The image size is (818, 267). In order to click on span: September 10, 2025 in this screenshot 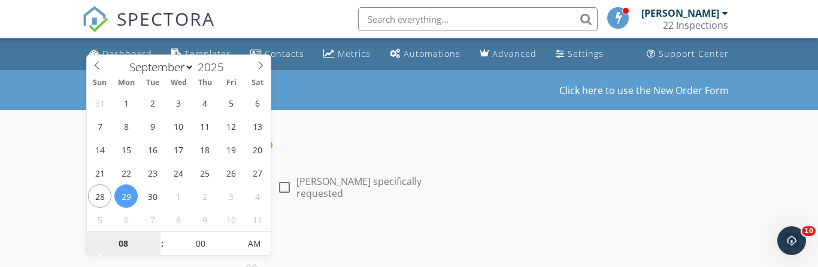, I will do `click(178, 126)`.